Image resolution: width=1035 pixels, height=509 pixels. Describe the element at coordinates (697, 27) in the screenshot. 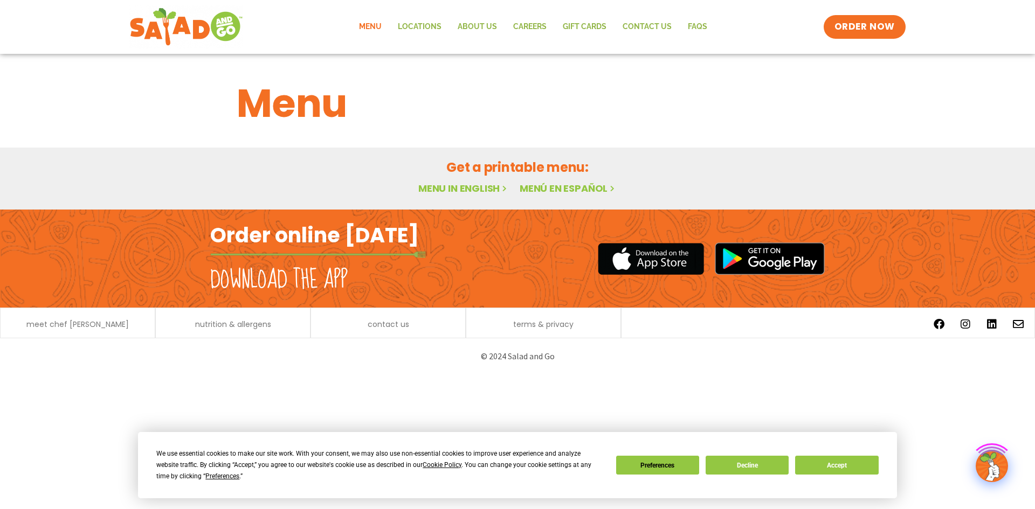

I see `a: FAQs` at that location.